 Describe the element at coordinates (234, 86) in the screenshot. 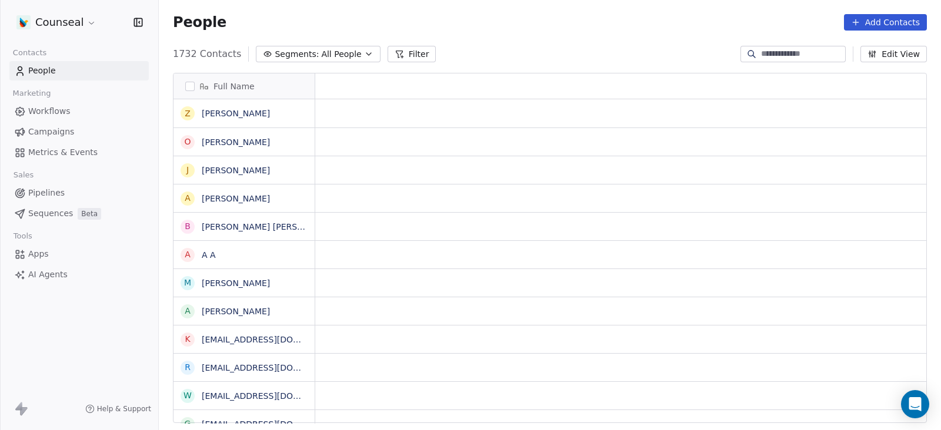

I see `span: Full Name` at that location.